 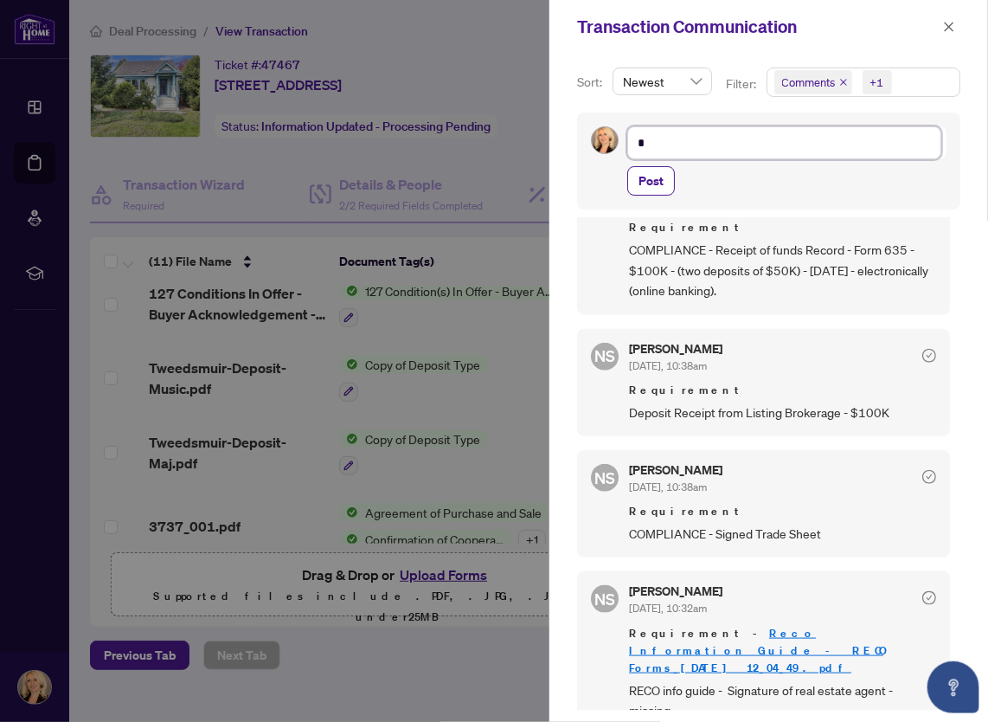 What do you see at coordinates (954, 687) in the screenshot?
I see `button: Open asap` at bounding box center [954, 687].